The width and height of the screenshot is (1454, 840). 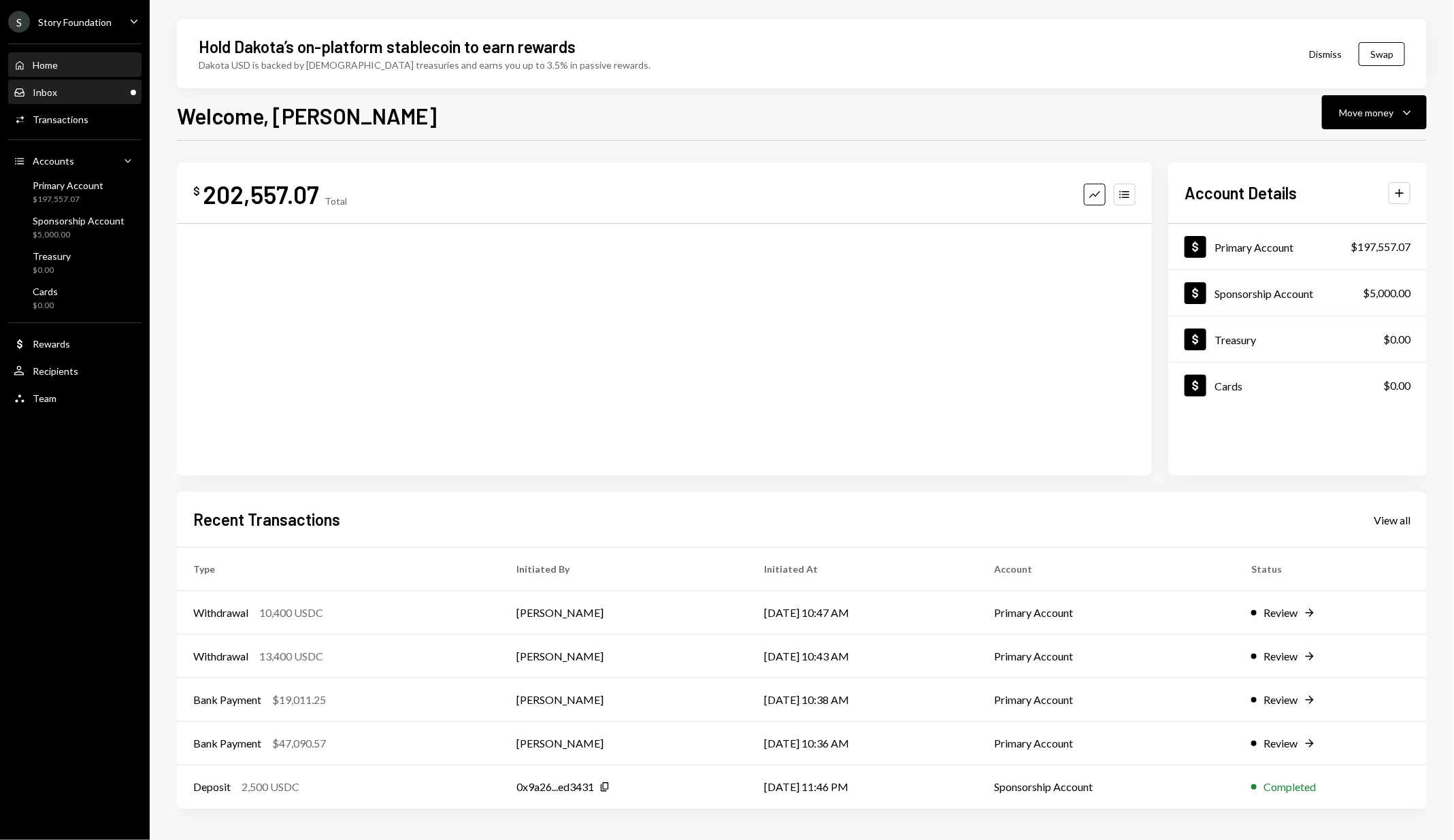 I want to click on div: Move money, so click(x=1366, y=112).